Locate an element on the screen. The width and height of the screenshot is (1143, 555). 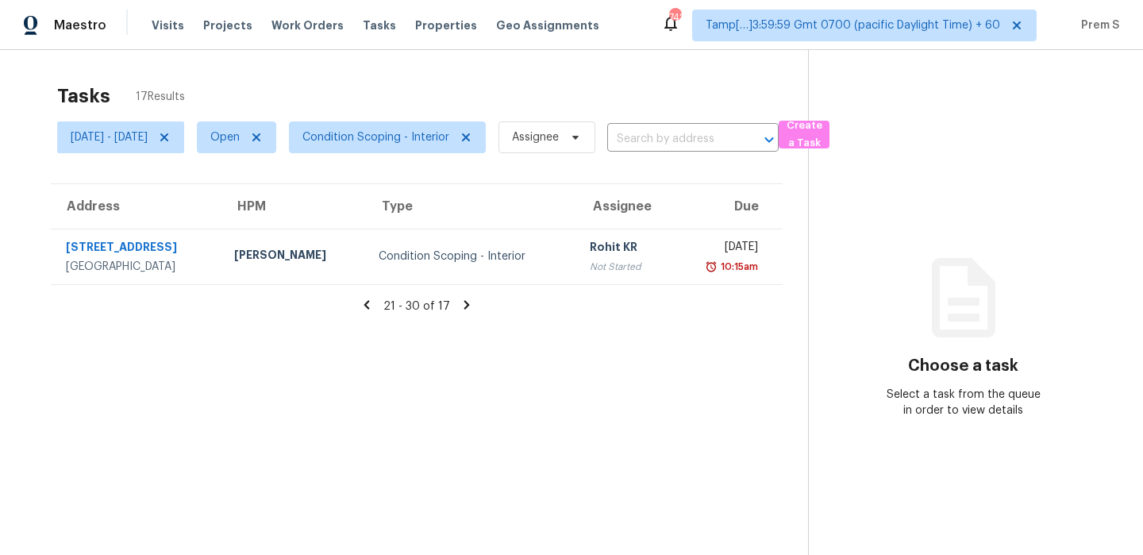
span: 17 Results is located at coordinates (160, 97).